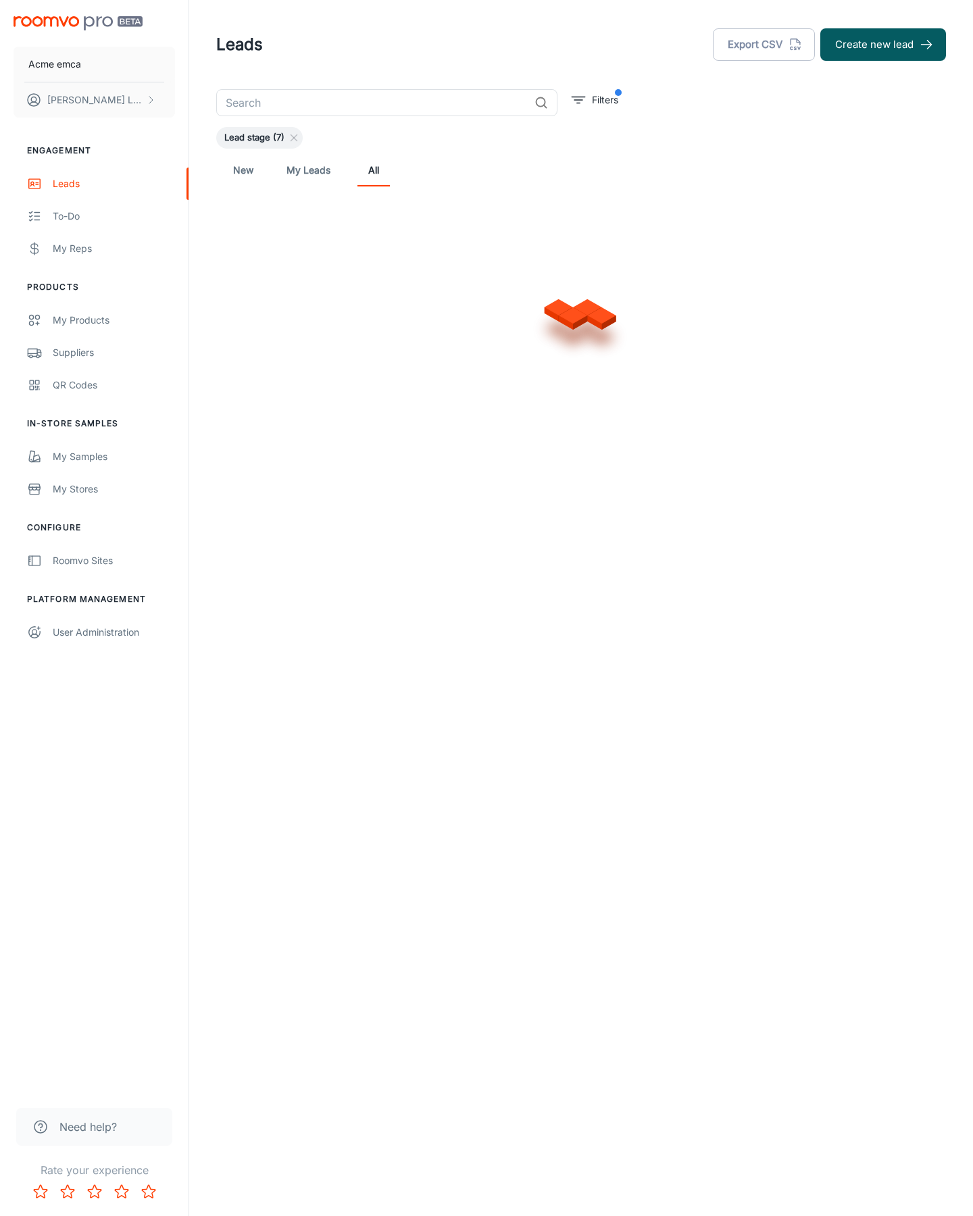  Describe the element at coordinates (55, 64) in the screenshot. I see `p: Acme emca` at that location.